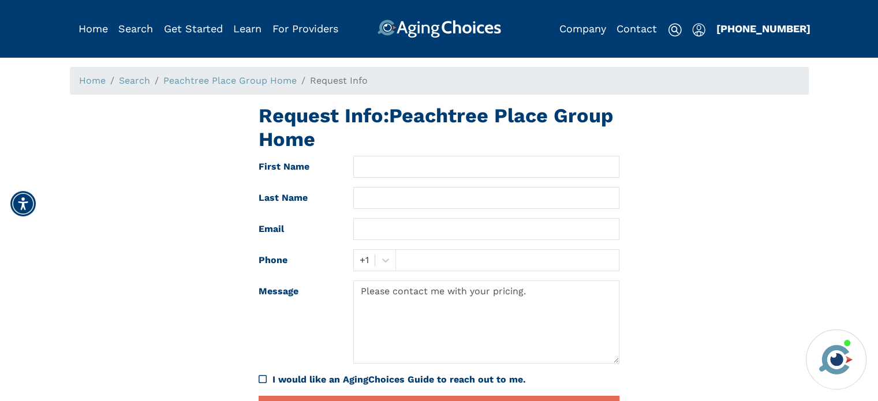  What do you see at coordinates (230, 80) in the screenshot?
I see `a: Peachtree Place Group Home` at bounding box center [230, 80].